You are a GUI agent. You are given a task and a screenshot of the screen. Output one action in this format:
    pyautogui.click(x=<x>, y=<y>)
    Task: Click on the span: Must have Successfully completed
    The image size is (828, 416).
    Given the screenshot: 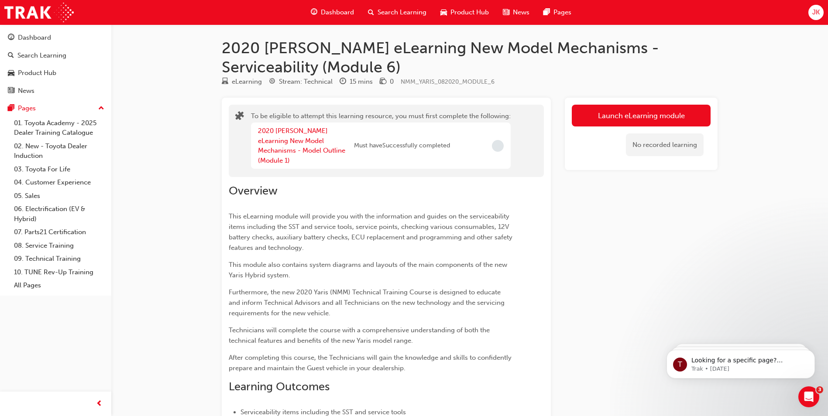 What is the action you would take?
    pyautogui.click(x=402, y=146)
    